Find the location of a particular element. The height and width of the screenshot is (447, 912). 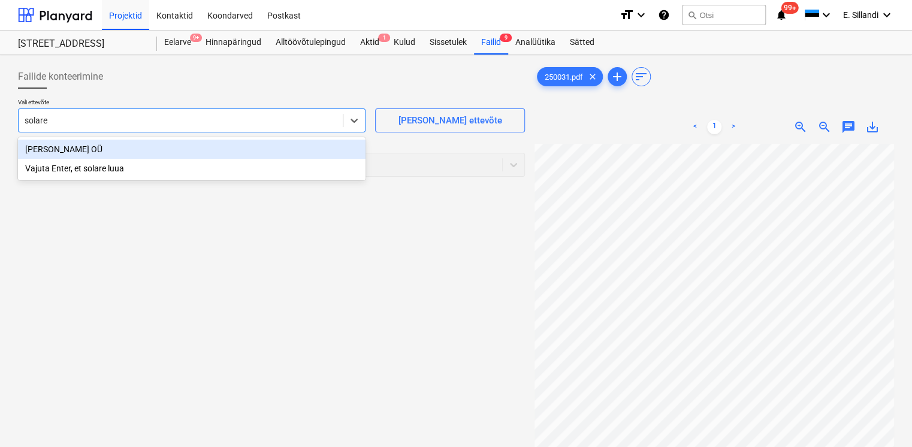

span: Failide konteerimine is located at coordinates (61, 77).